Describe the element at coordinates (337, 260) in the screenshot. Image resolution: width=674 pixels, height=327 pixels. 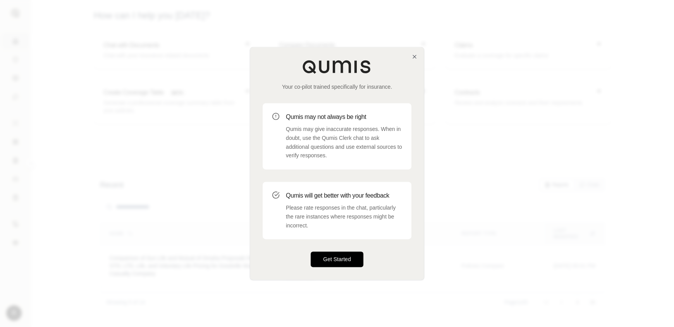
I see `button: Get Started` at that location.